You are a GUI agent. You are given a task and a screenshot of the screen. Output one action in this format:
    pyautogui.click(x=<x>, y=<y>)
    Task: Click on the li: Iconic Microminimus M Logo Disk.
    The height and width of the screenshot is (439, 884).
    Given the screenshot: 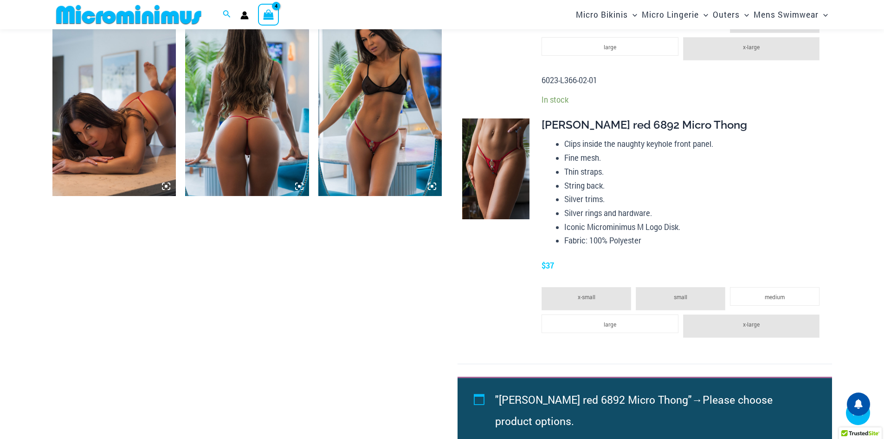 What is the action you would take?
    pyautogui.click(x=694, y=227)
    